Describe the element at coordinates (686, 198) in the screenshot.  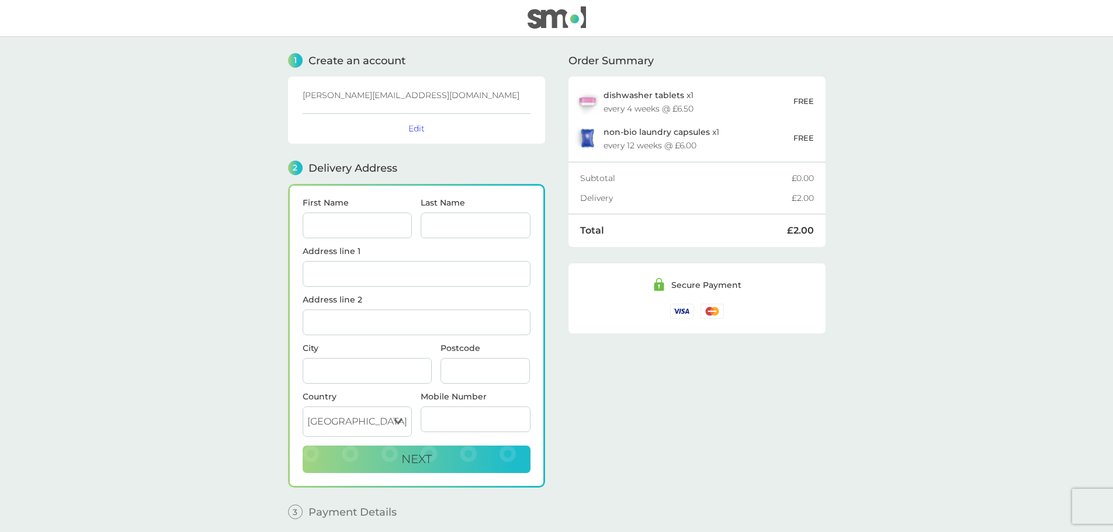
I see `div: Delivery` at that location.